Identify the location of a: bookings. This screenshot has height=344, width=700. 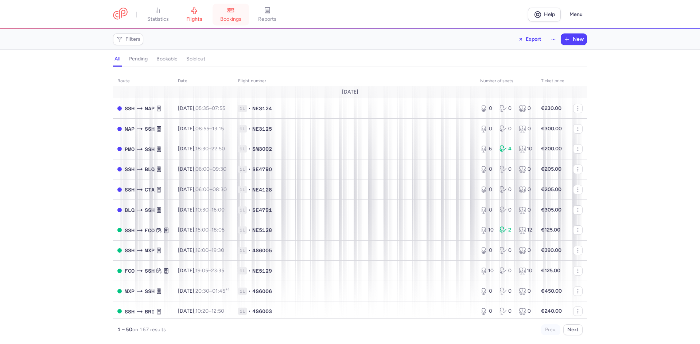
(231, 15).